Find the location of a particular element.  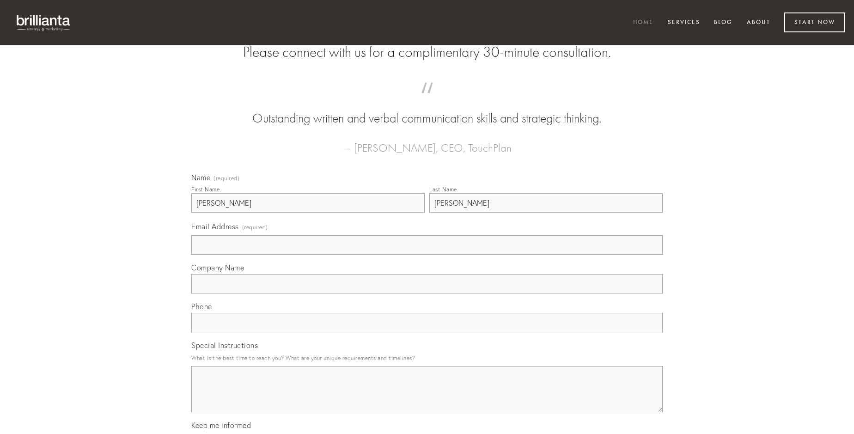

div: Last Name is located at coordinates (443, 189).